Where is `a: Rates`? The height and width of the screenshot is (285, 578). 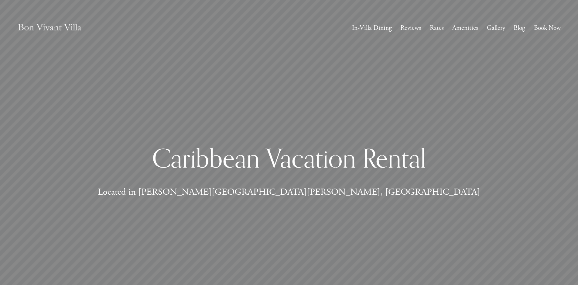
a: Rates is located at coordinates (437, 28).